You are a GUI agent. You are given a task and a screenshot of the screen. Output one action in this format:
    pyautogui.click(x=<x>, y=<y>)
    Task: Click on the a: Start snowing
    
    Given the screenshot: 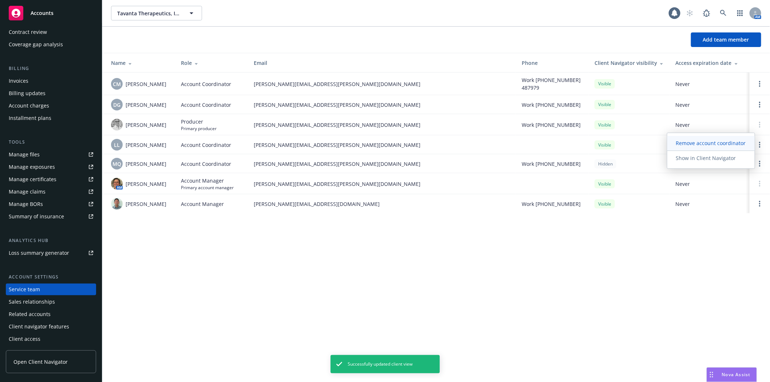 What is the action you would take?
    pyautogui.click(x=690, y=13)
    